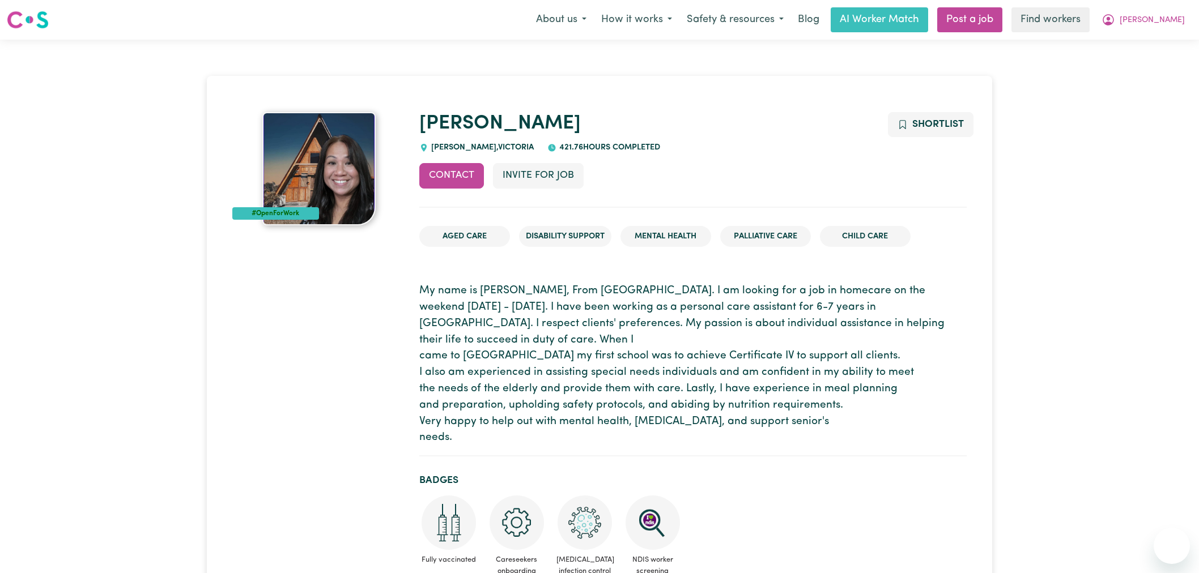 The image size is (1199, 573). What do you see at coordinates (565, 237) in the screenshot?
I see `li: Disability Support` at bounding box center [565, 237].